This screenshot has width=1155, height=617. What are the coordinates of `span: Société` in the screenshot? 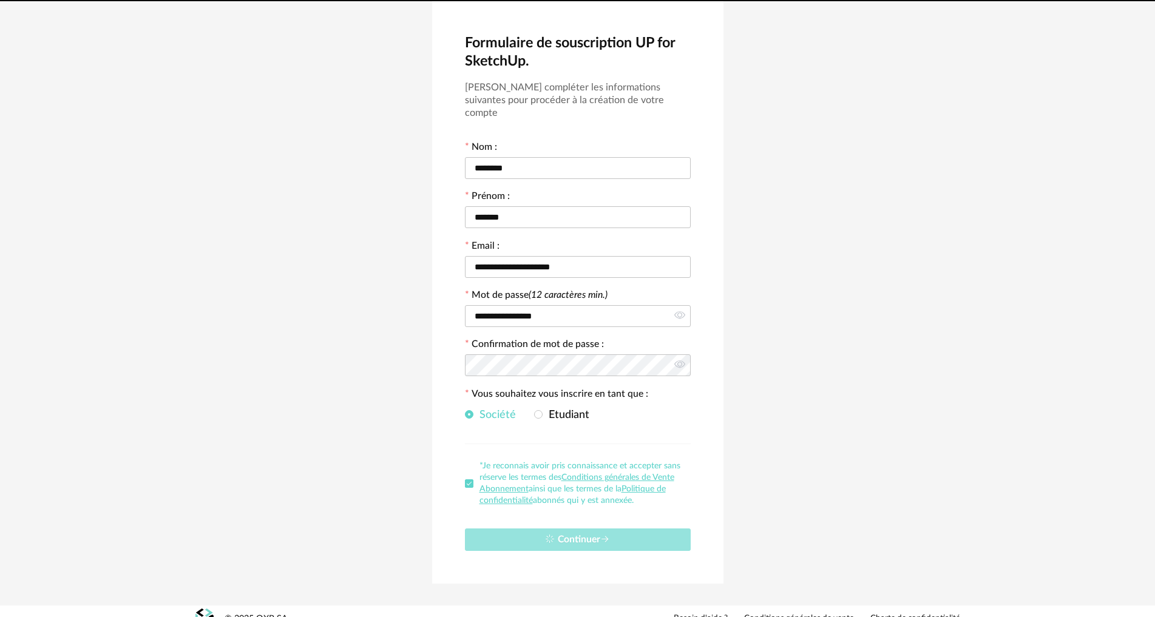 It's located at (495, 415).